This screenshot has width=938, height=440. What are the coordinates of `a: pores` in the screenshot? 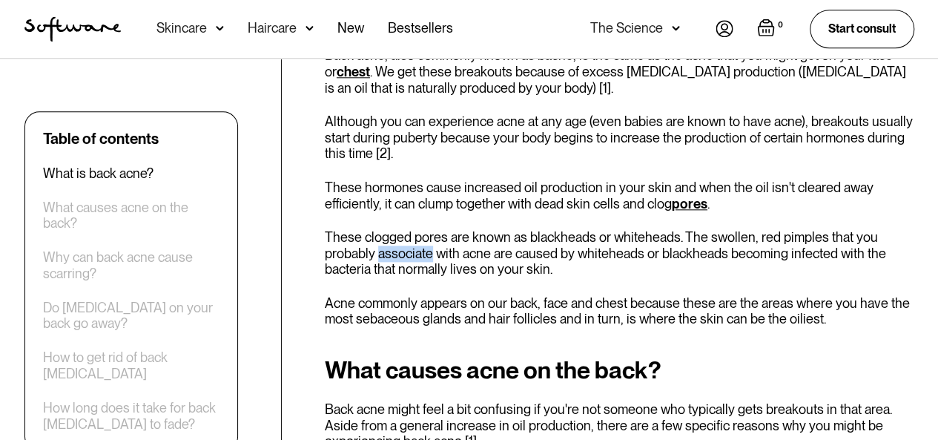 It's located at (689, 203).